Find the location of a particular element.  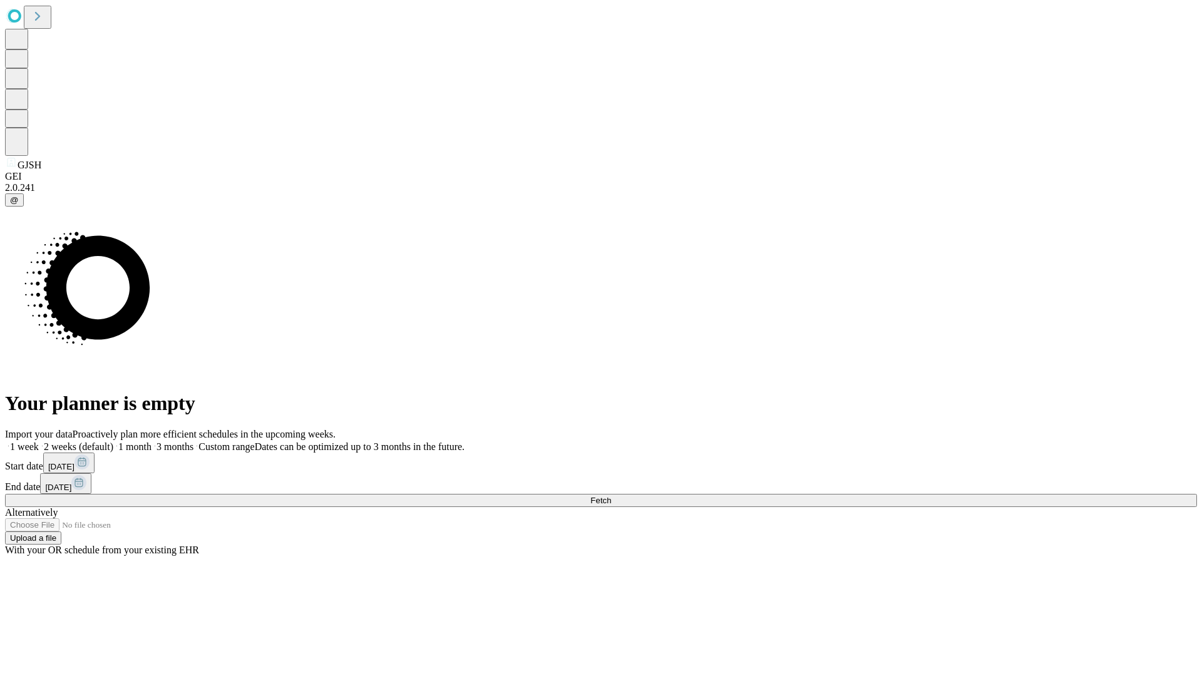

span: Dates can be optimized up to 3 months in the future. is located at coordinates (359, 446).